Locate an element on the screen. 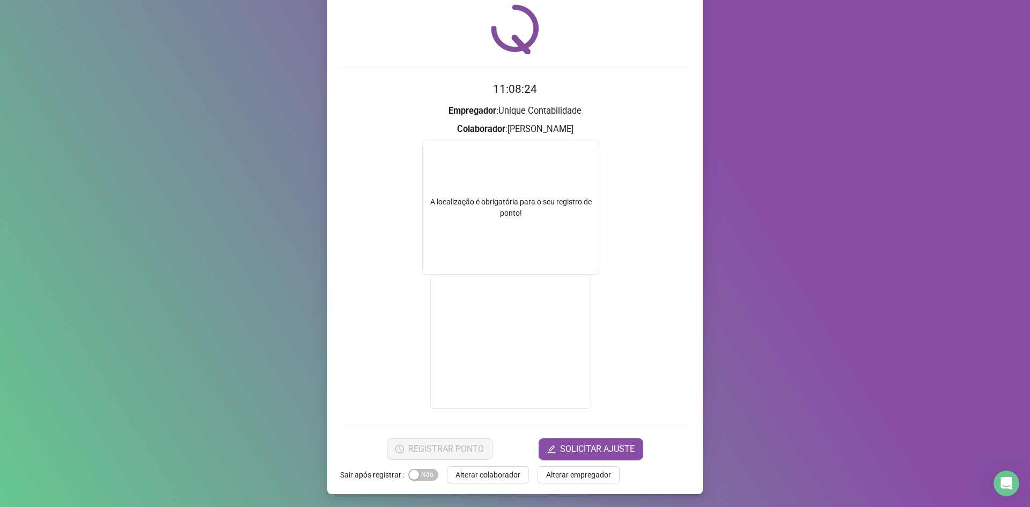 The height and width of the screenshot is (507, 1030). div: A localização é obrigatória para o seu registro de ponto! is located at coordinates (510, 208).